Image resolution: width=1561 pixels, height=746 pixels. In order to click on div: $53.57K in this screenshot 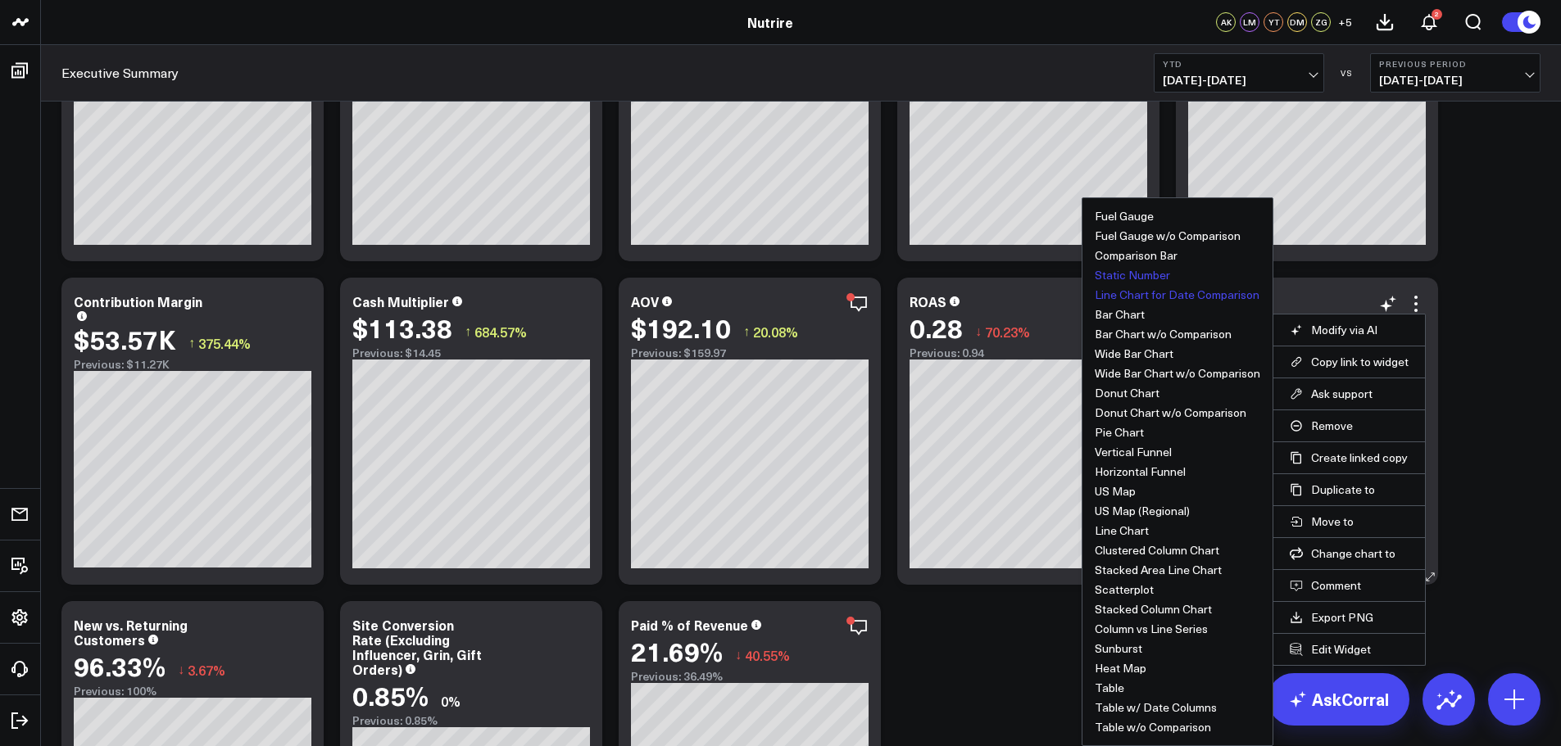, I will do `click(125, 339)`.